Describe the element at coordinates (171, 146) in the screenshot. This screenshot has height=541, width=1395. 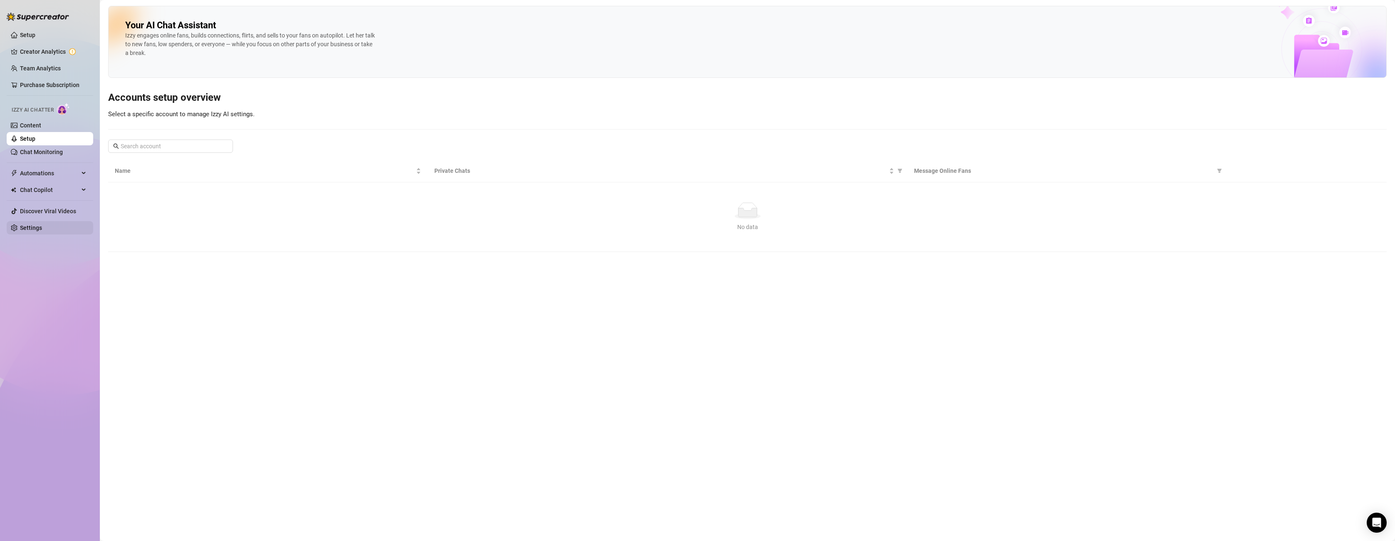
I see `input: Search account` at that location.